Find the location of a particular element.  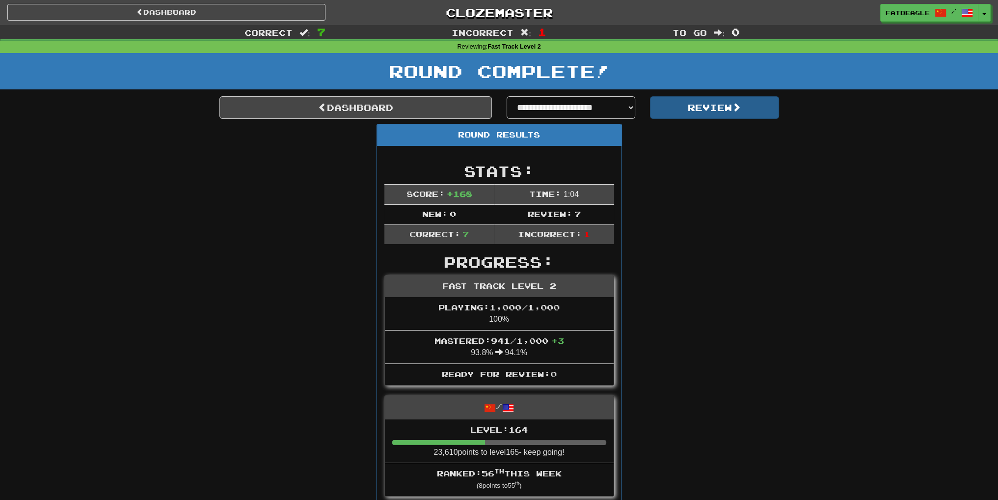

span: + 168 is located at coordinates (459, 193).